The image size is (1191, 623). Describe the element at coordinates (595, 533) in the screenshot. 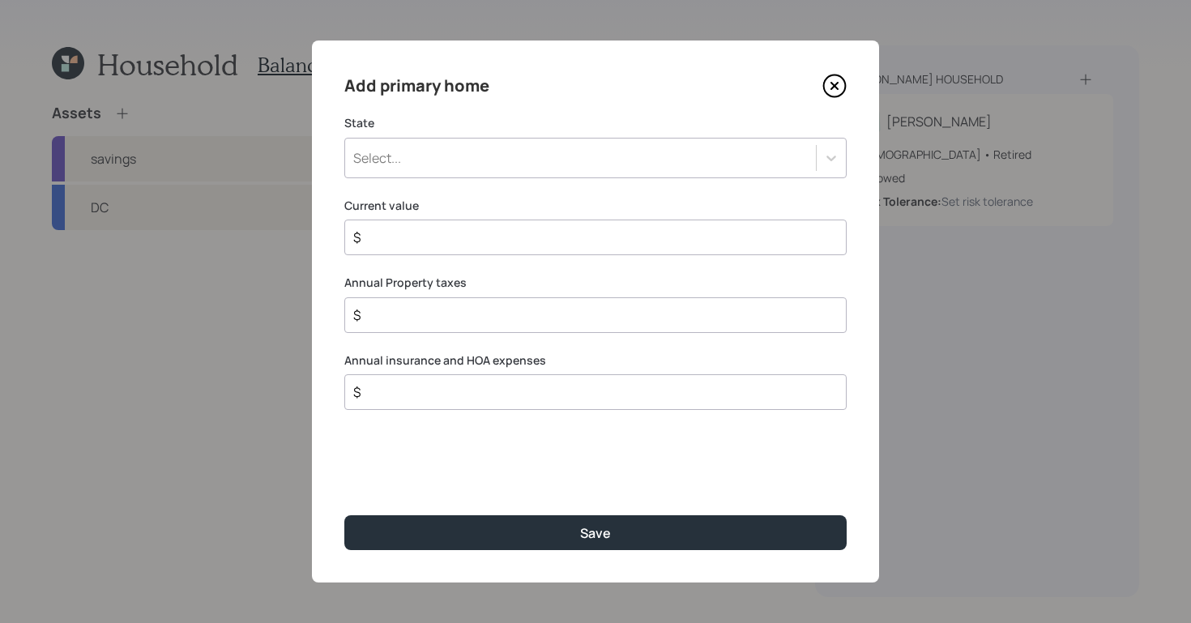

I see `div: Save` at that location.